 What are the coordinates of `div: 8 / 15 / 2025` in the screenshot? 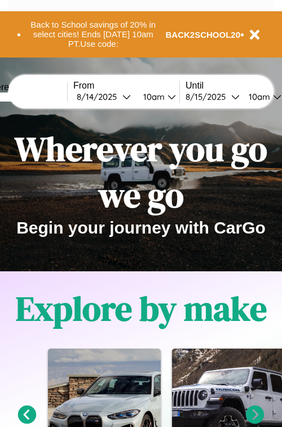 It's located at (208, 96).